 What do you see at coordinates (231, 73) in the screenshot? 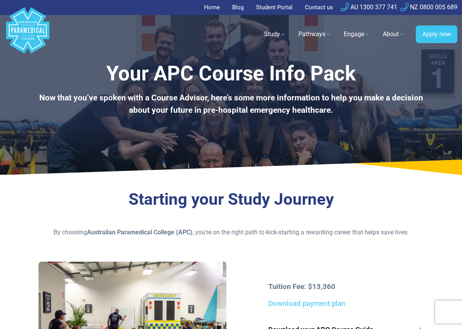
I see `h1: Your APC Course Info Pack` at bounding box center [231, 73].